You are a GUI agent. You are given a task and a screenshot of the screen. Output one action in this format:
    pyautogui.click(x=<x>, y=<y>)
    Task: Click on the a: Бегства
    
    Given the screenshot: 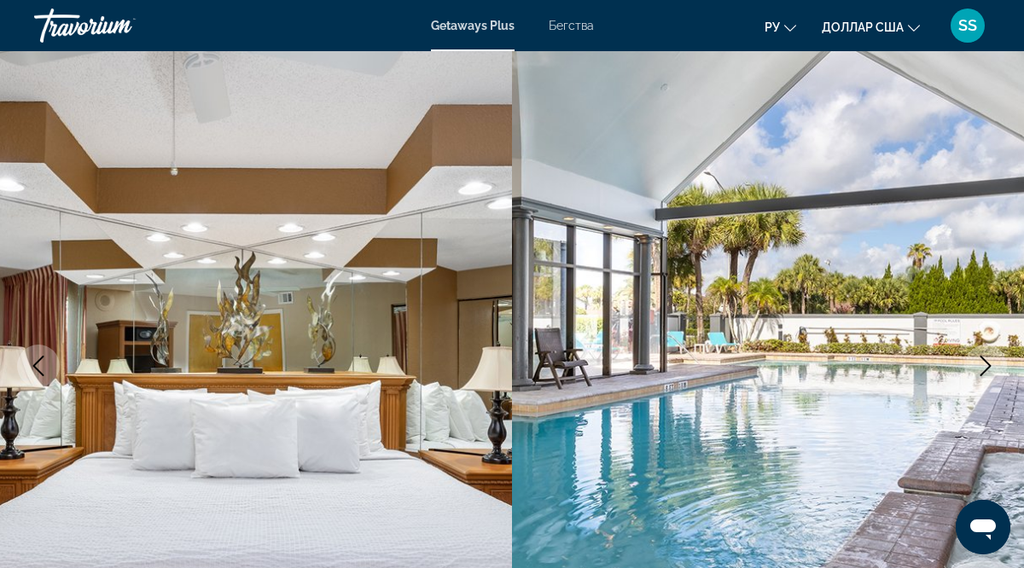 What is the action you would take?
    pyautogui.click(x=571, y=26)
    